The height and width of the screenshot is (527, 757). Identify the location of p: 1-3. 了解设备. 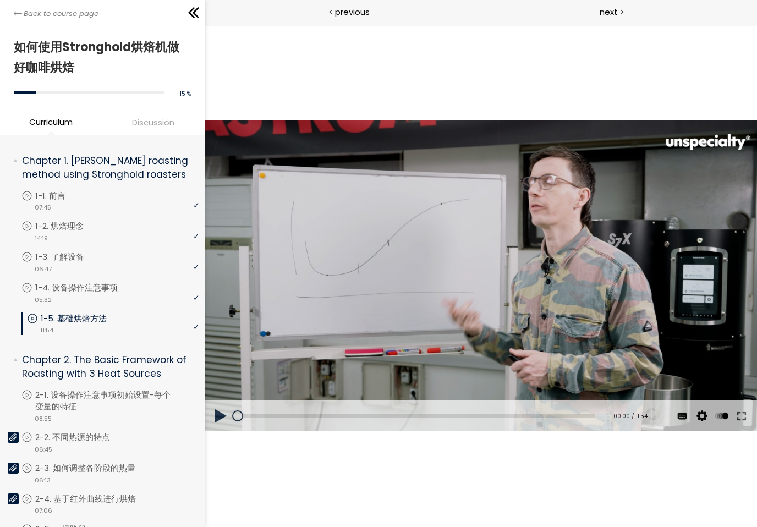
(70, 257).